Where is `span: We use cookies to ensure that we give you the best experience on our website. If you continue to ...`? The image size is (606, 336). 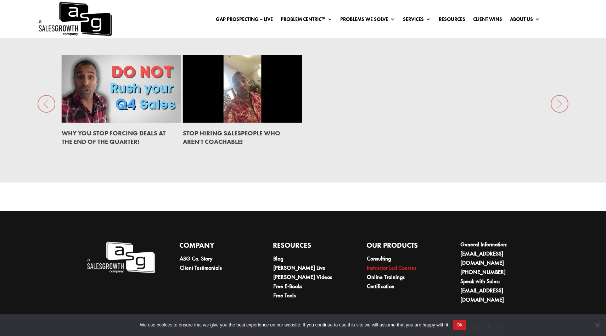 span: We use cookies to ensure that we give you the best experience on our website. If you continue to ... is located at coordinates (294, 325).